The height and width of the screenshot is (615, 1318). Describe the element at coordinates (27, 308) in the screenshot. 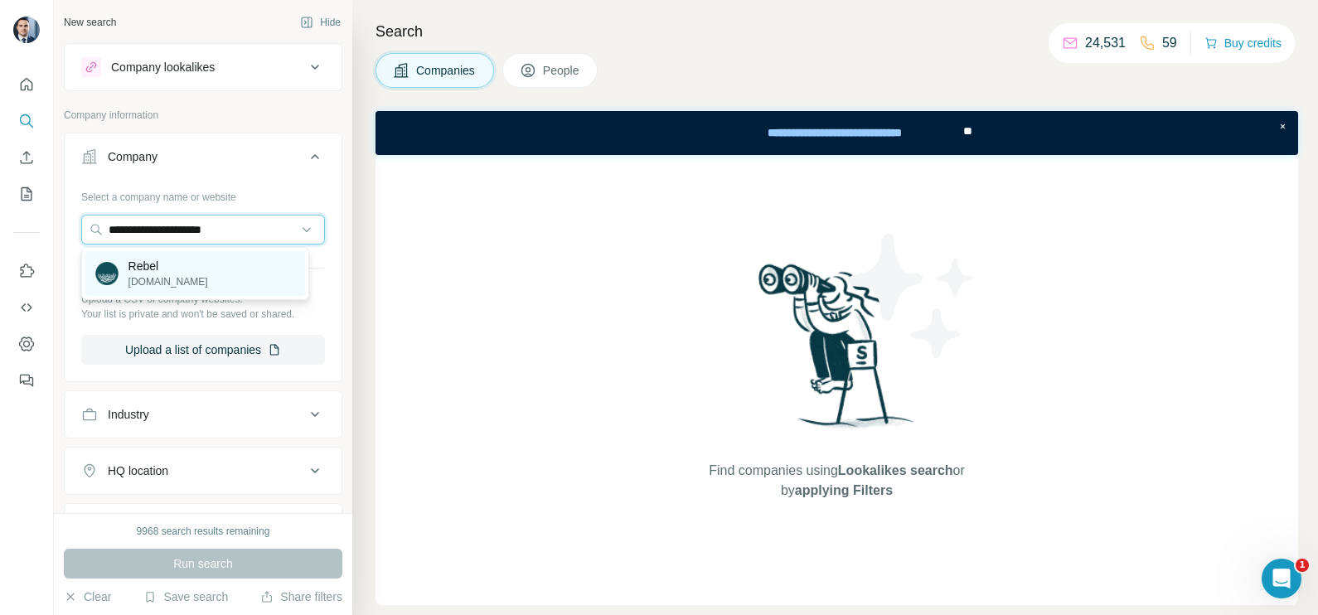

I see `button: Use Surfe API` at that location.